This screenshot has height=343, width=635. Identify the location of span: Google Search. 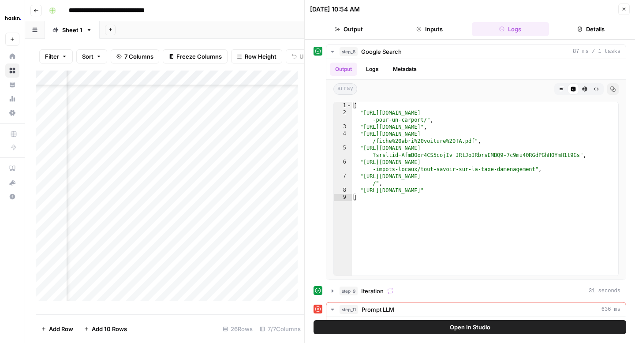
(381, 52).